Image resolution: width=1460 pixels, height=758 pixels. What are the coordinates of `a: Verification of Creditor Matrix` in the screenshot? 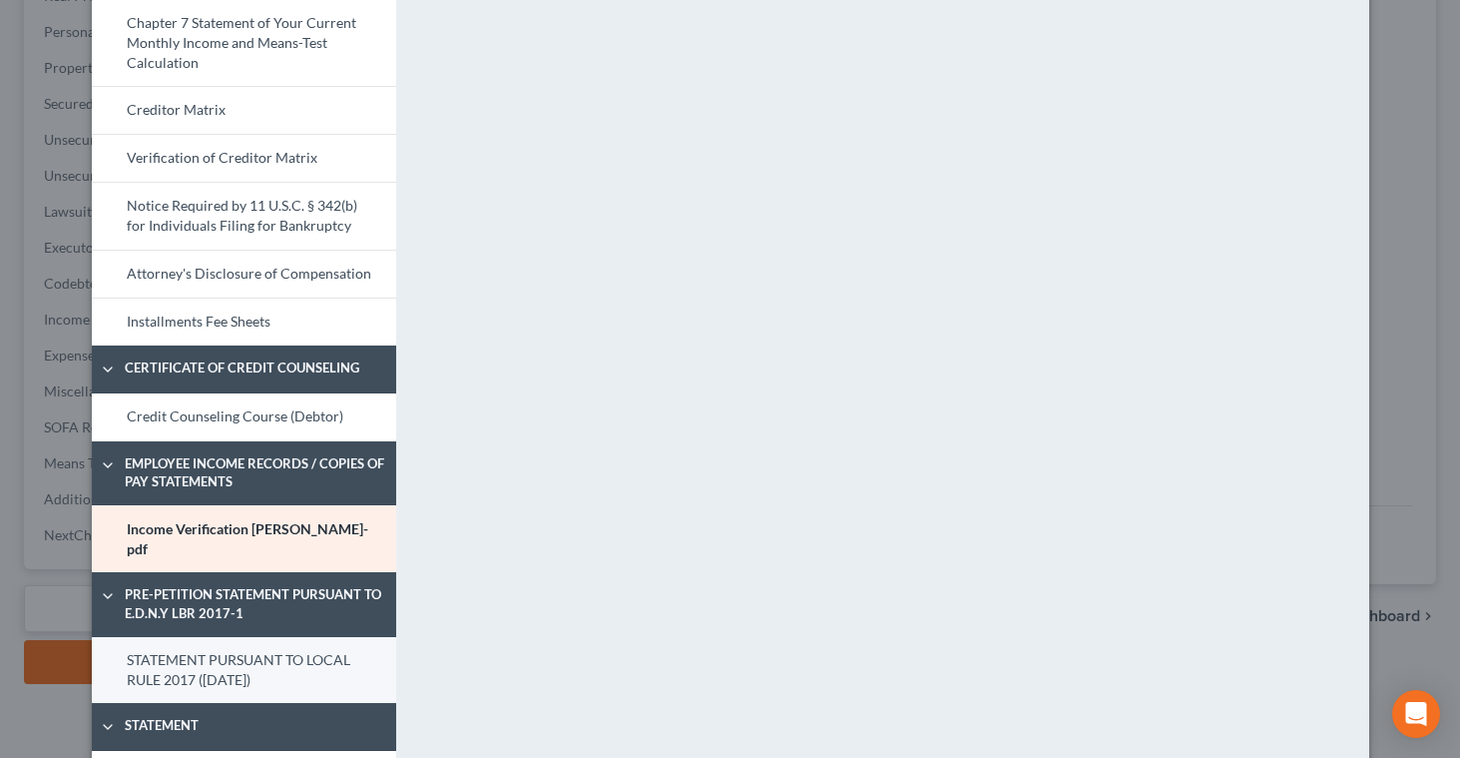 It's located at (244, 158).